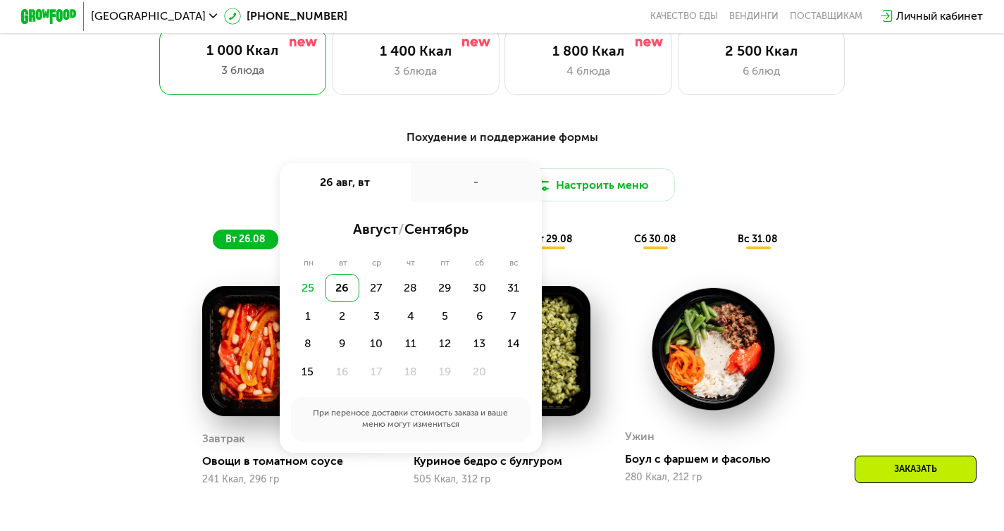 Image resolution: width=1004 pixels, height=531 pixels. I want to click on div: 12, so click(444, 344).